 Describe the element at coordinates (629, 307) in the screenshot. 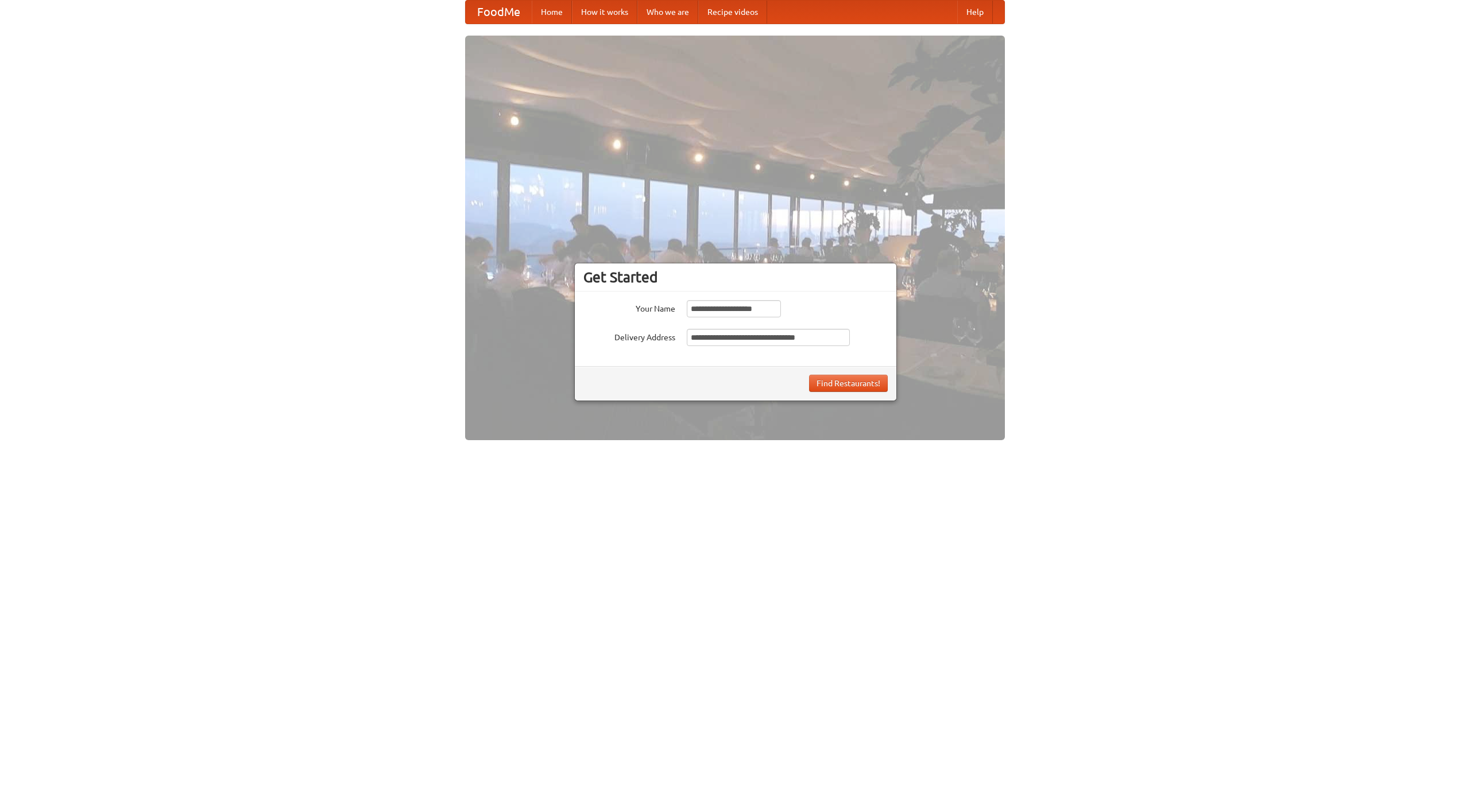

I see `label: Your Name` at that location.